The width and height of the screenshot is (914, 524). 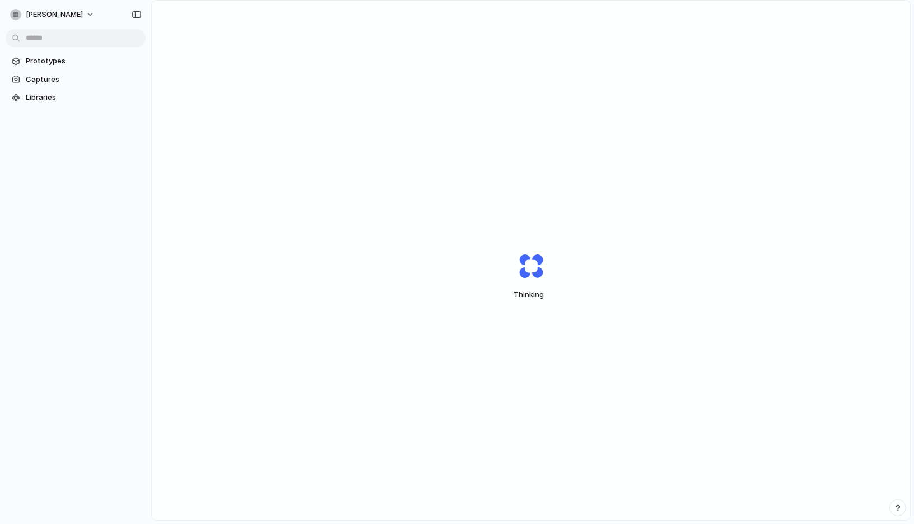 I want to click on span: Libraries, so click(x=83, y=97).